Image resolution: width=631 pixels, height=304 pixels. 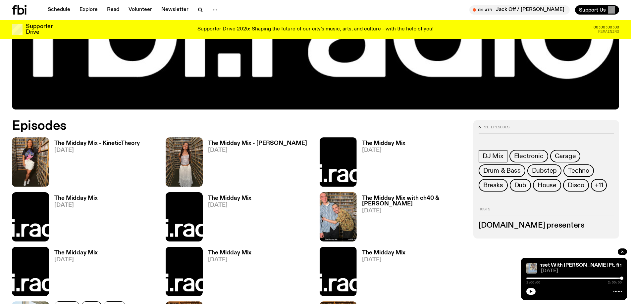 I want to click on a: Disco, so click(x=576, y=186).